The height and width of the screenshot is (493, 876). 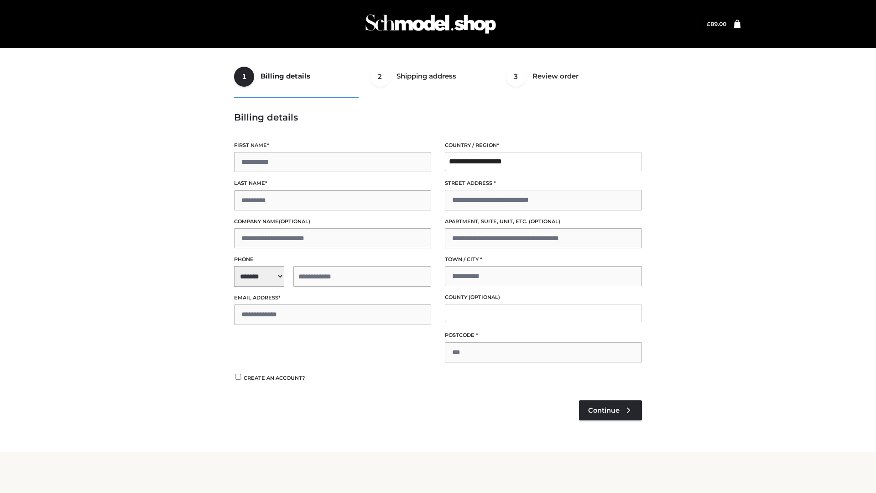 What do you see at coordinates (544, 297) in the screenshot?
I see `label: County` at bounding box center [544, 297].